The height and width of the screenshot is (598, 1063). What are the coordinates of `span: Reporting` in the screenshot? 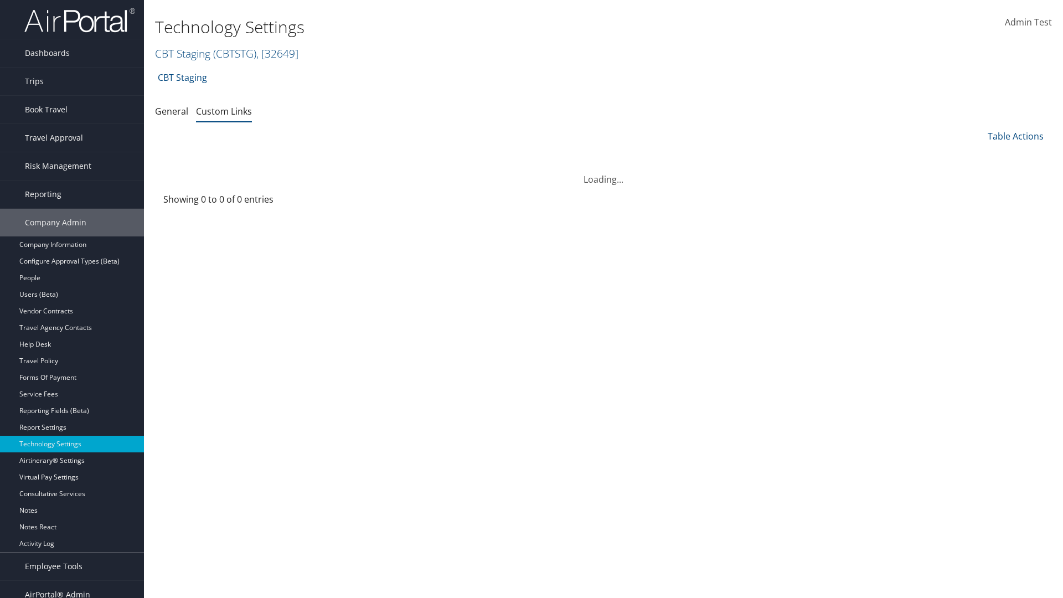 It's located at (43, 194).